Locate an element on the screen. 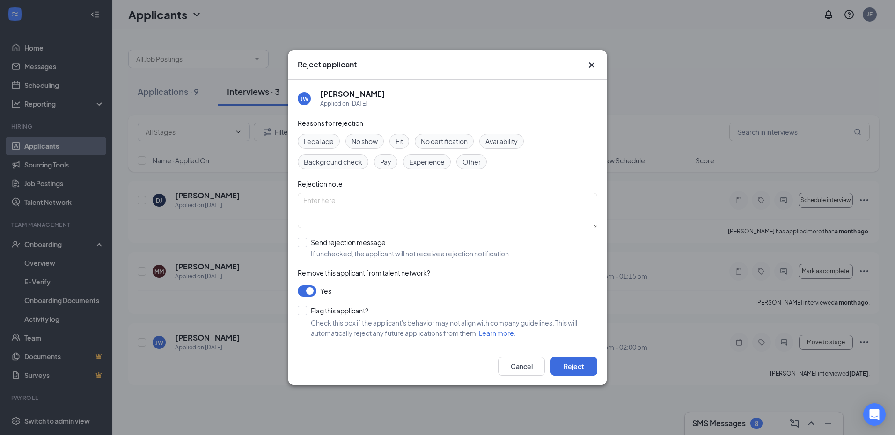 The image size is (895, 435). span: Check this box if the applicant's behavior may not align with company guidelines. This will autom... is located at coordinates (444, 328).